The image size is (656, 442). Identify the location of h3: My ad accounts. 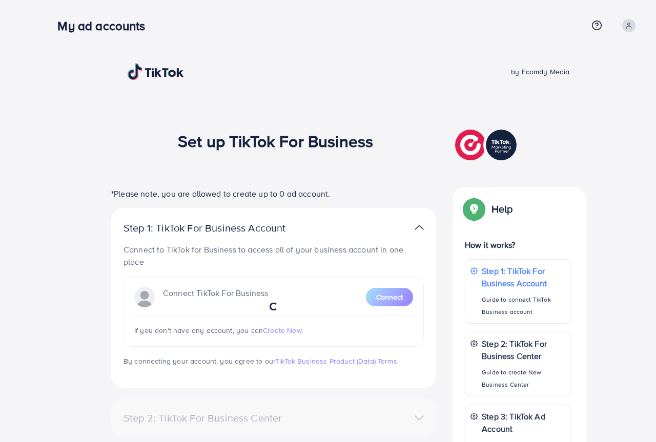
(105, 26).